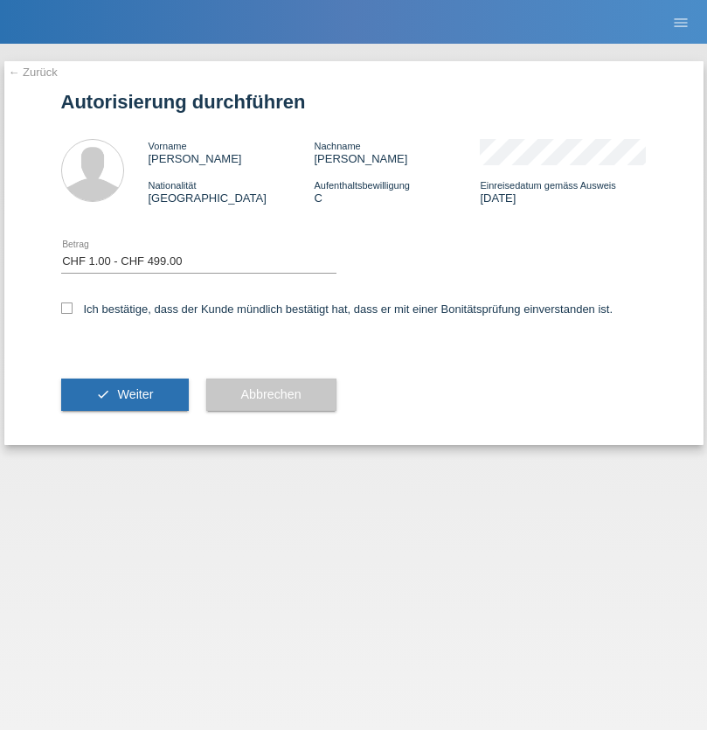 The width and height of the screenshot is (707, 730). Describe the element at coordinates (172, 185) in the screenshot. I see `span: Nationalität` at that location.